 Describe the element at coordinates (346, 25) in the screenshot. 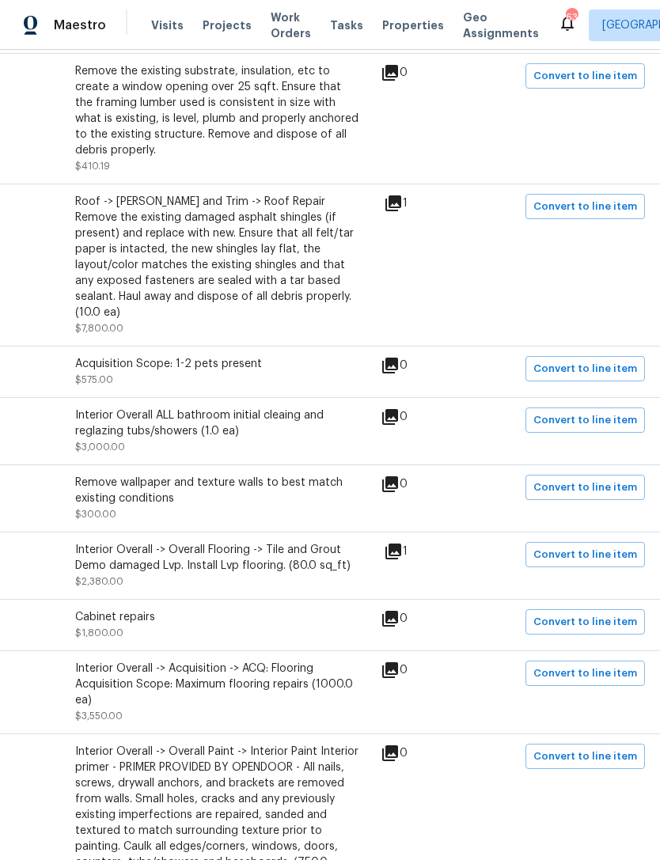

I see `span: Tasks` at that location.